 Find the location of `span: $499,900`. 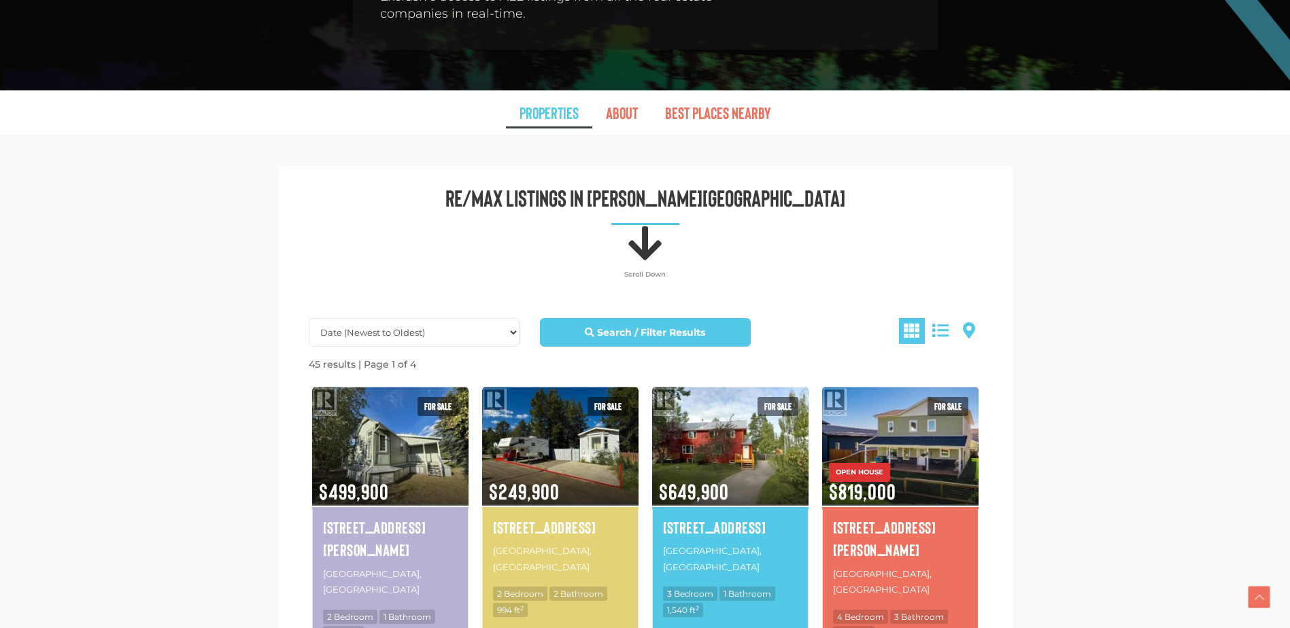

span: $499,900 is located at coordinates (390, 484).